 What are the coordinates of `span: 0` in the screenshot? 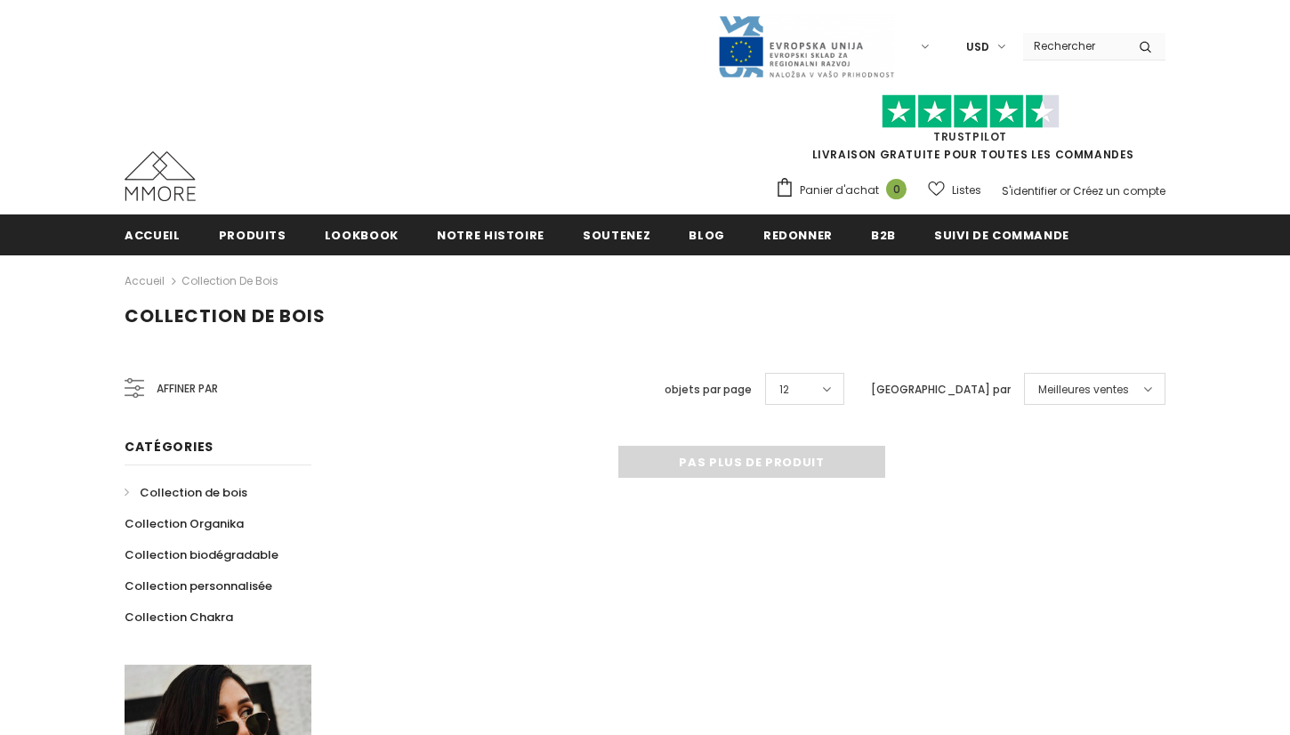 It's located at (896, 189).